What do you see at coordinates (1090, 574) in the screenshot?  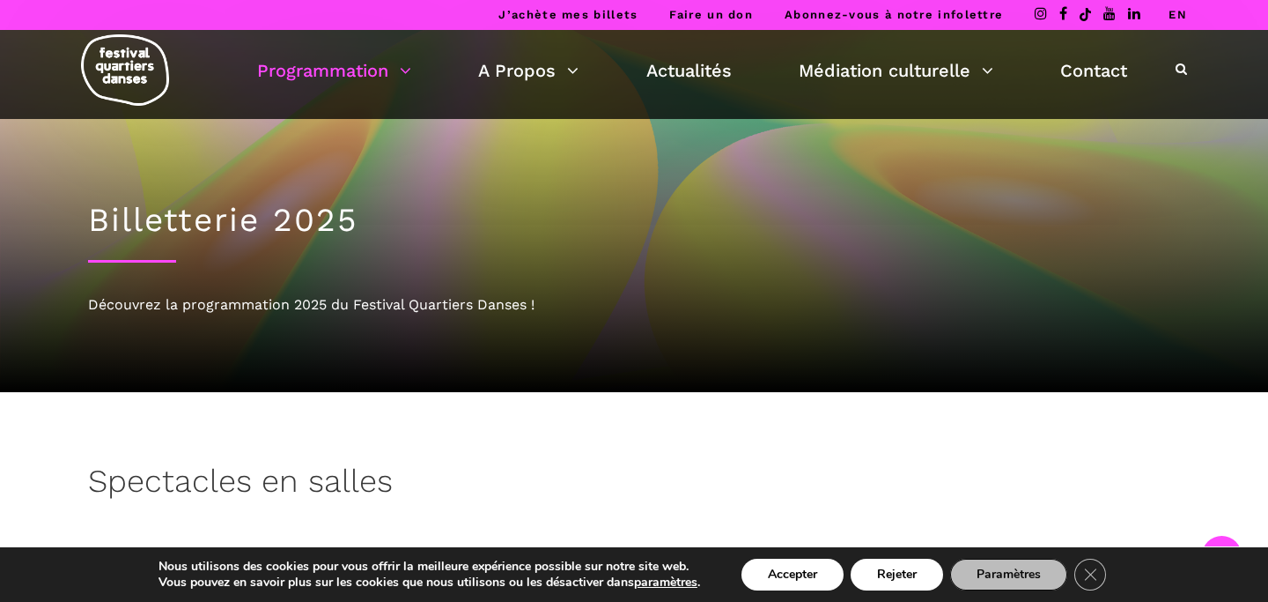 I see `button: Close GDPR Cookie Banner` at bounding box center [1090, 574].